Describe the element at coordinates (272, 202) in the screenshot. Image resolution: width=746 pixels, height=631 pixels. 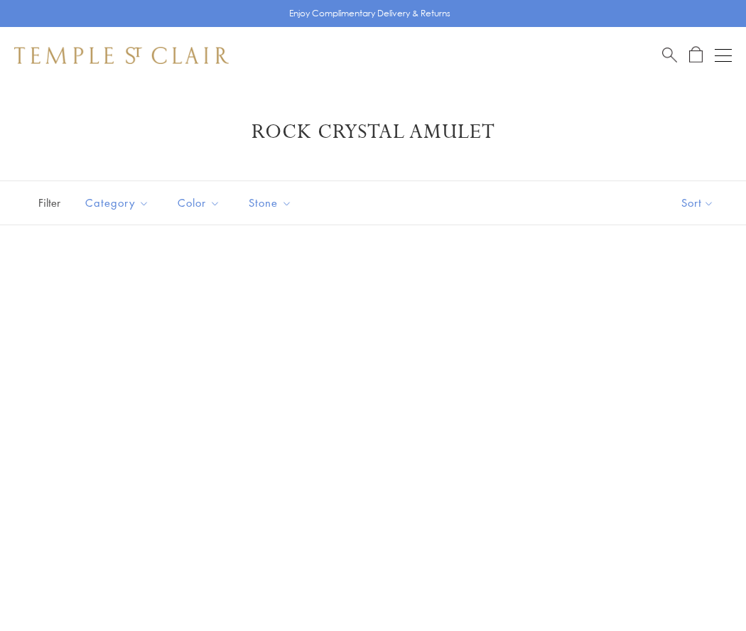
I see `span: Stone` at that location.